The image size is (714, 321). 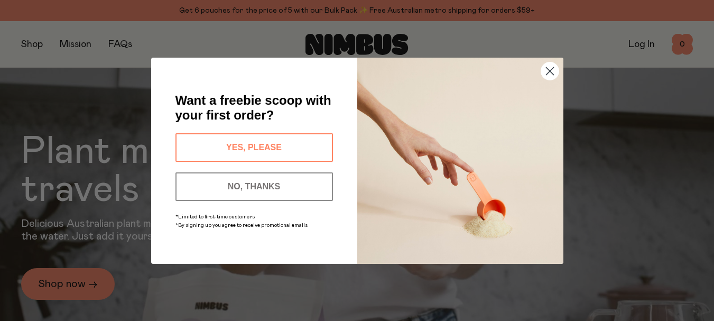 I want to click on span: Want a freebie scoop with your first order?, so click(x=253, y=107).